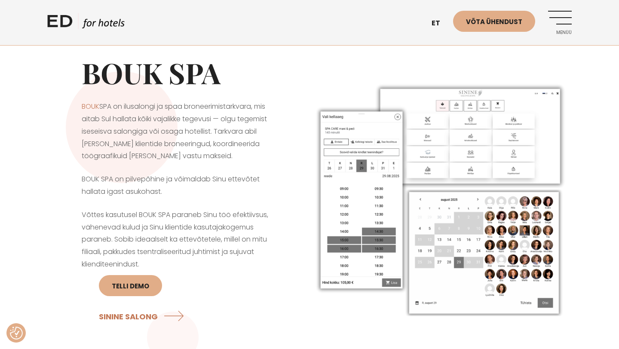 This screenshot has height=349, width=619. Describe the element at coordinates (130, 286) in the screenshot. I see `a: Telli DEMO` at that location.